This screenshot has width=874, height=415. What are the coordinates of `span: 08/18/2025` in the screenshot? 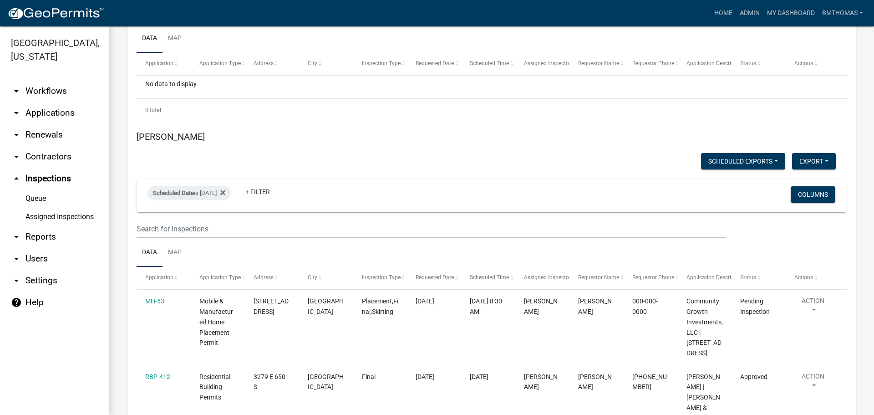 It's located at (425, 377).